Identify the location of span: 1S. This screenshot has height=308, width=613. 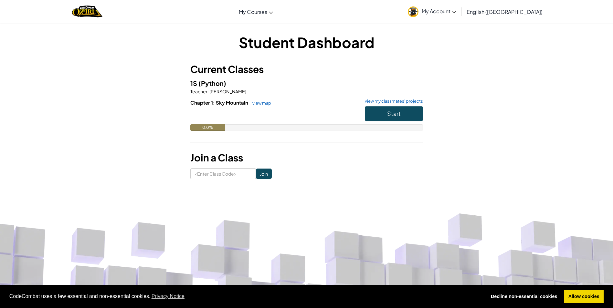
(194, 83).